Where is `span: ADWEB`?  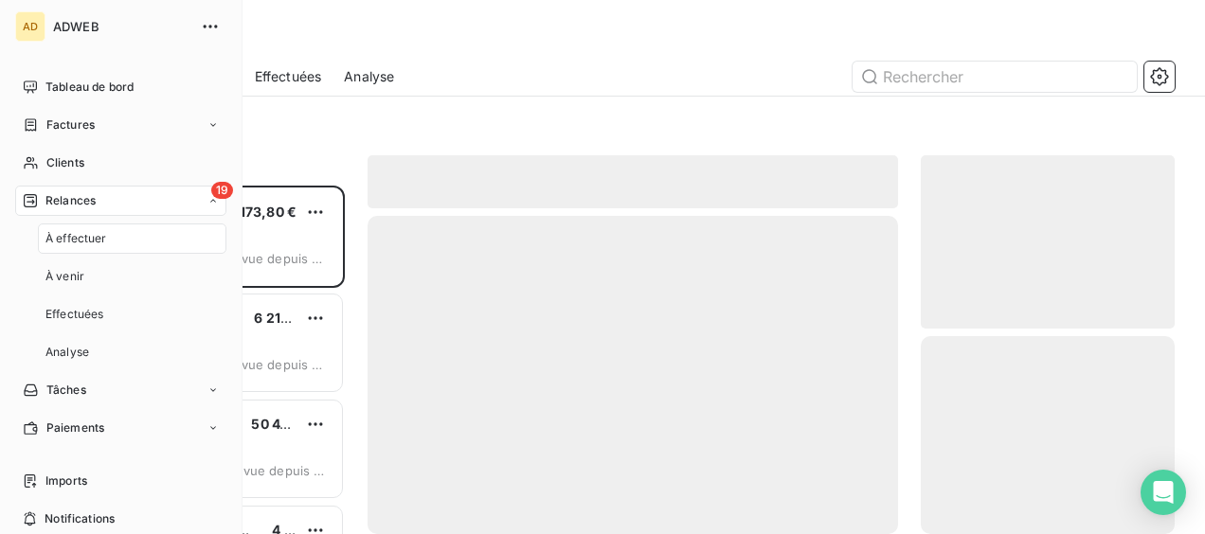
span: ADWEB is located at coordinates (121, 27).